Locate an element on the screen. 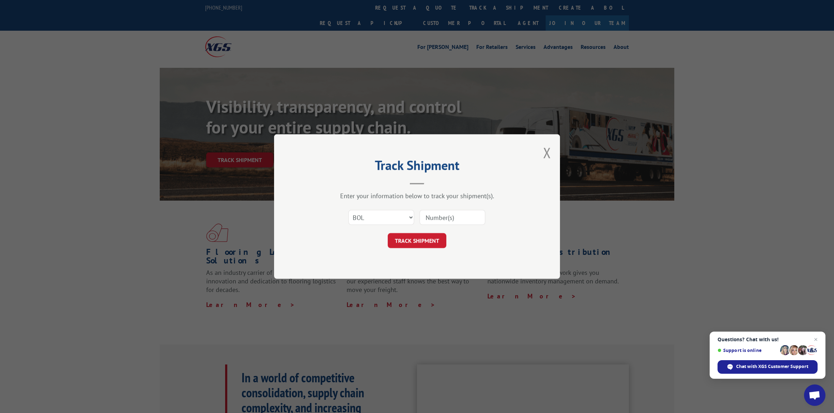 Image resolution: width=834 pixels, height=413 pixels. div: Chat with XGS Customer Support is located at coordinates (768, 367).